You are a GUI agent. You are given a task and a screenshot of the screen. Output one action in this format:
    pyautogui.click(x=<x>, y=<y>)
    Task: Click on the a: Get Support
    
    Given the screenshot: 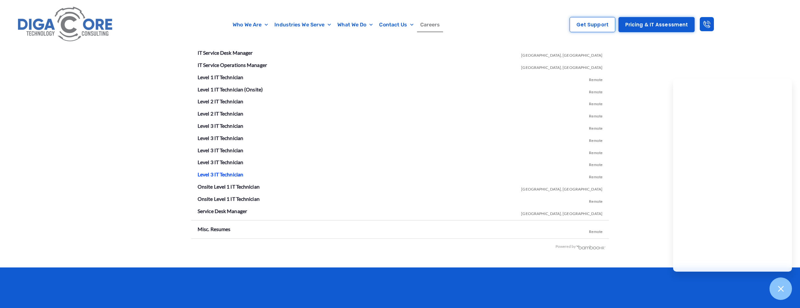 What is the action you would take?
    pyautogui.click(x=593, y=24)
    